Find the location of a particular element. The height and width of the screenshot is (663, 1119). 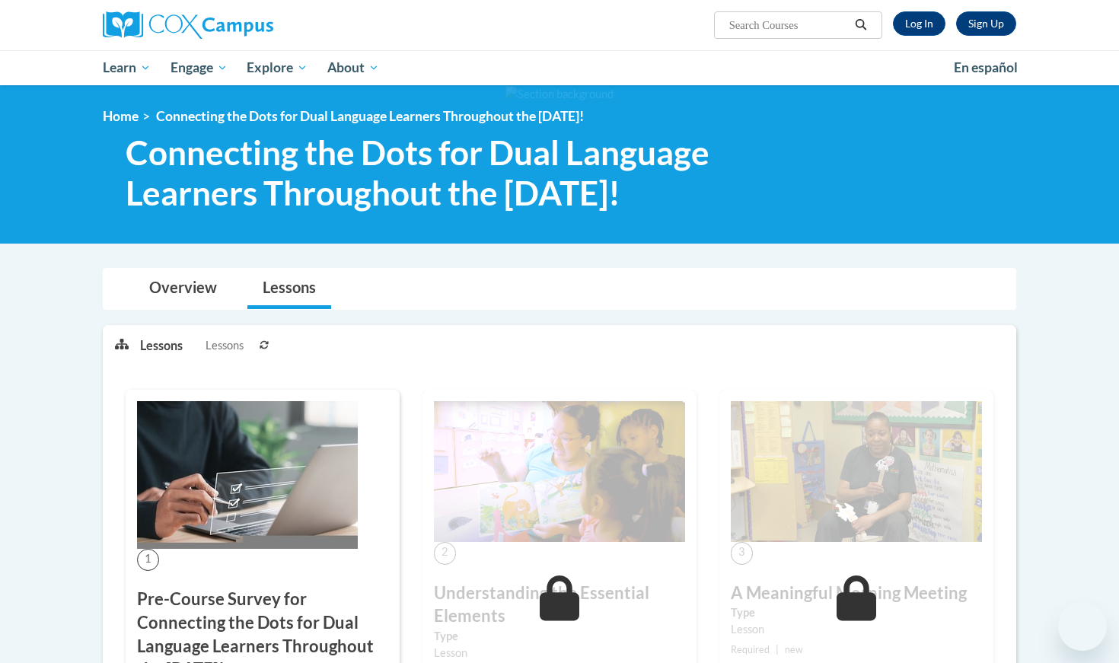

span: 1 is located at coordinates (148, 559).